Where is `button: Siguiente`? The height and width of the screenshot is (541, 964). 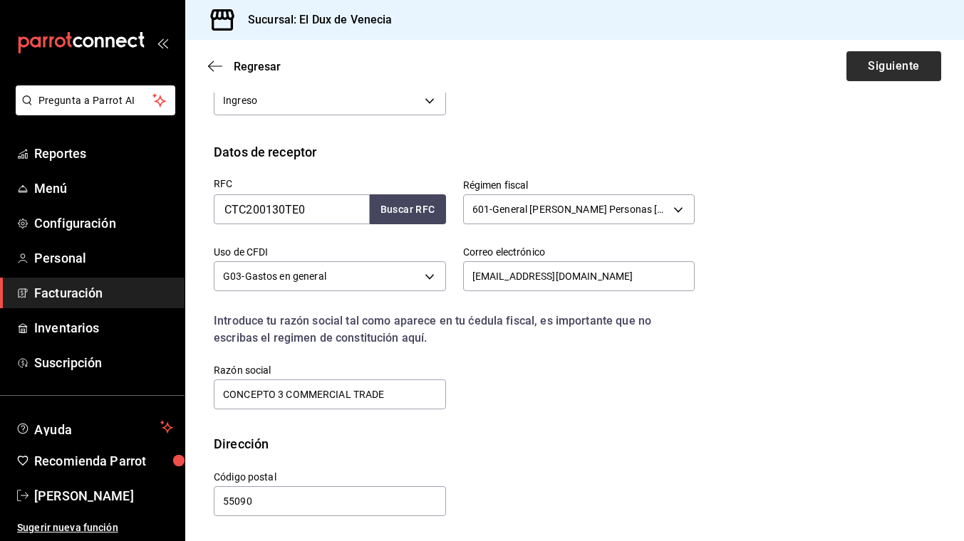 button: Siguiente is located at coordinates (893, 66).